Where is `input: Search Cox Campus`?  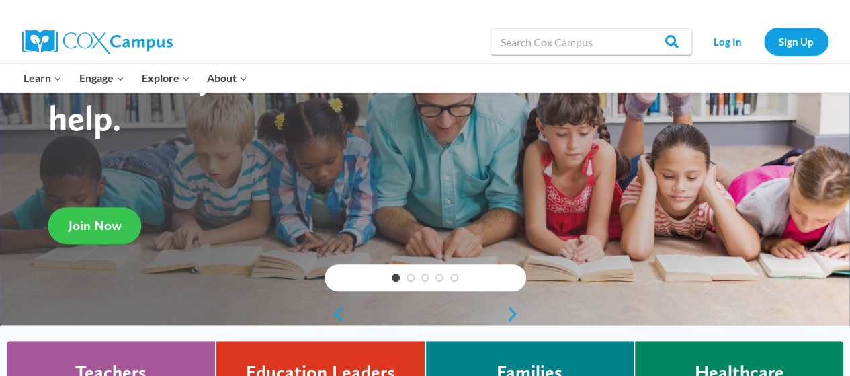
input: Search Cox Campus is located at coordinates (592, 42).